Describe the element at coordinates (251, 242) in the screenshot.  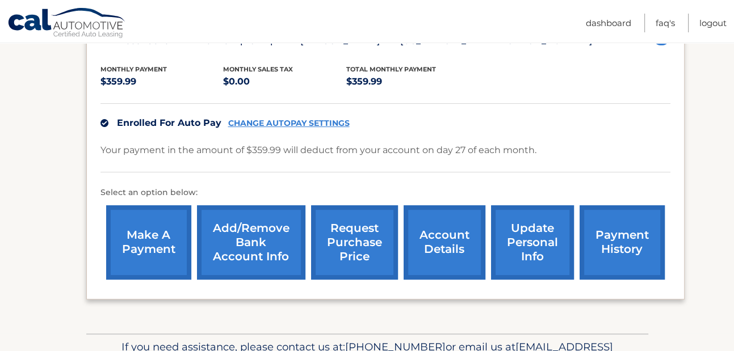
I see `a: Add/Remove bank account info` at that location.